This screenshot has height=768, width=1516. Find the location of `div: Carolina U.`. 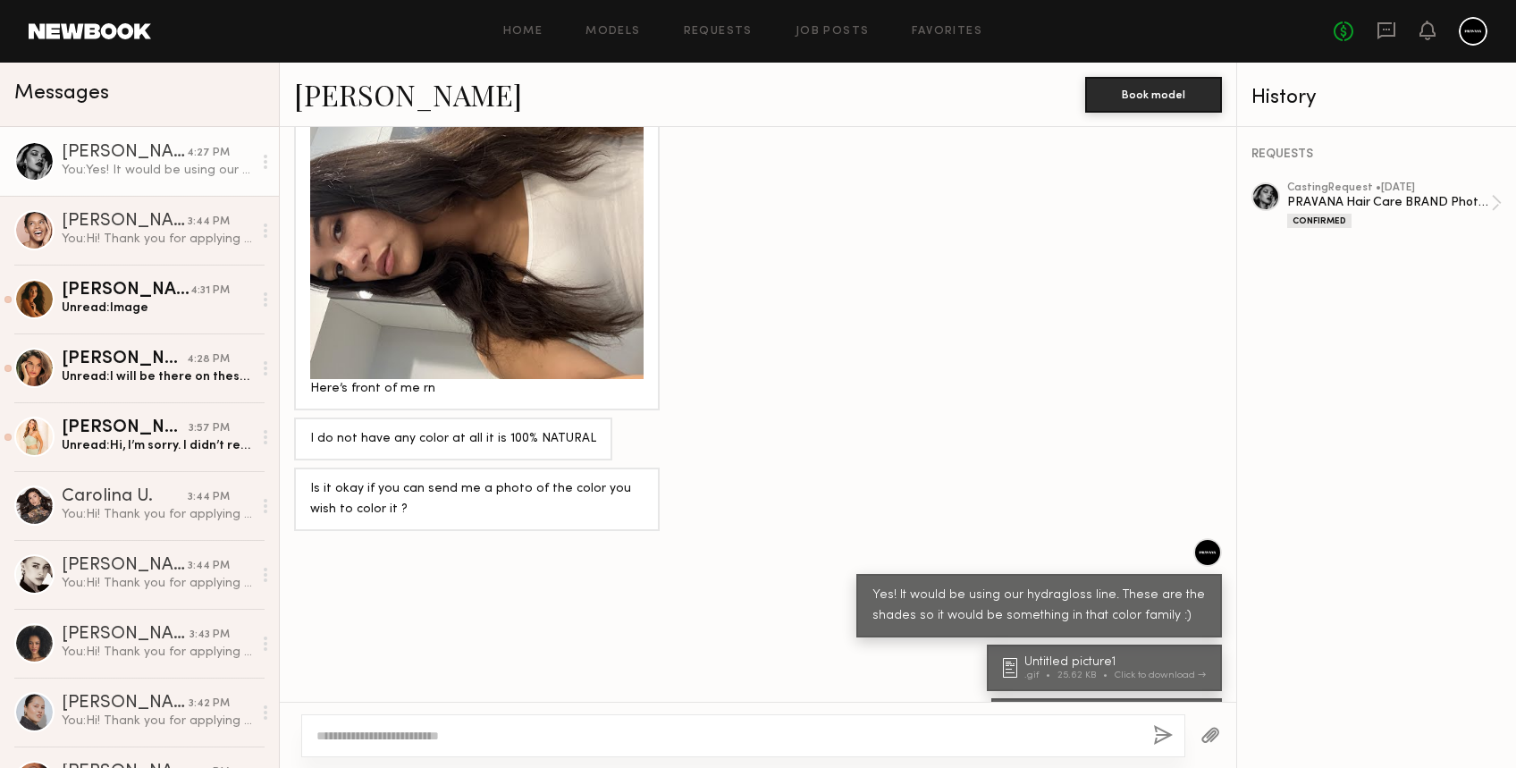

div: Carolina U. is located at coordinates (124, 497).